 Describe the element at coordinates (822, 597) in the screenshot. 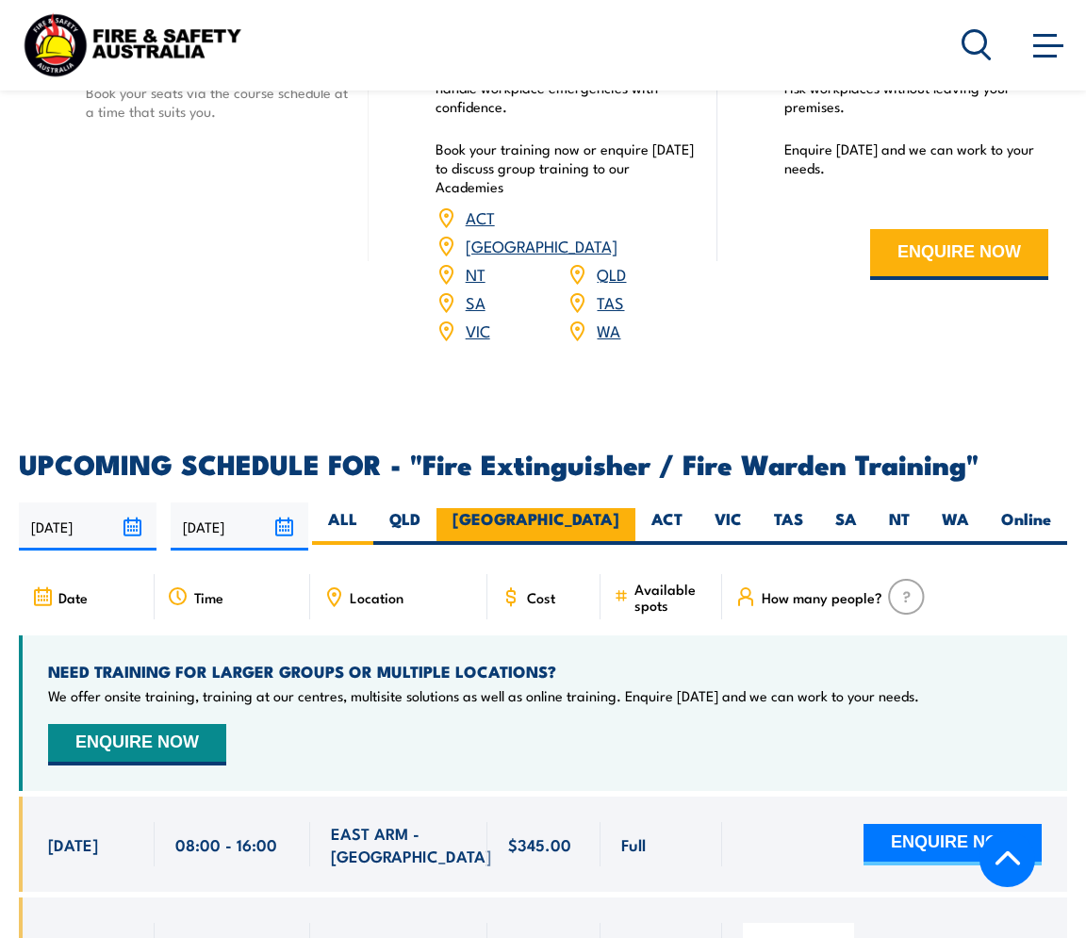

I see `span: How many people?` at that location.